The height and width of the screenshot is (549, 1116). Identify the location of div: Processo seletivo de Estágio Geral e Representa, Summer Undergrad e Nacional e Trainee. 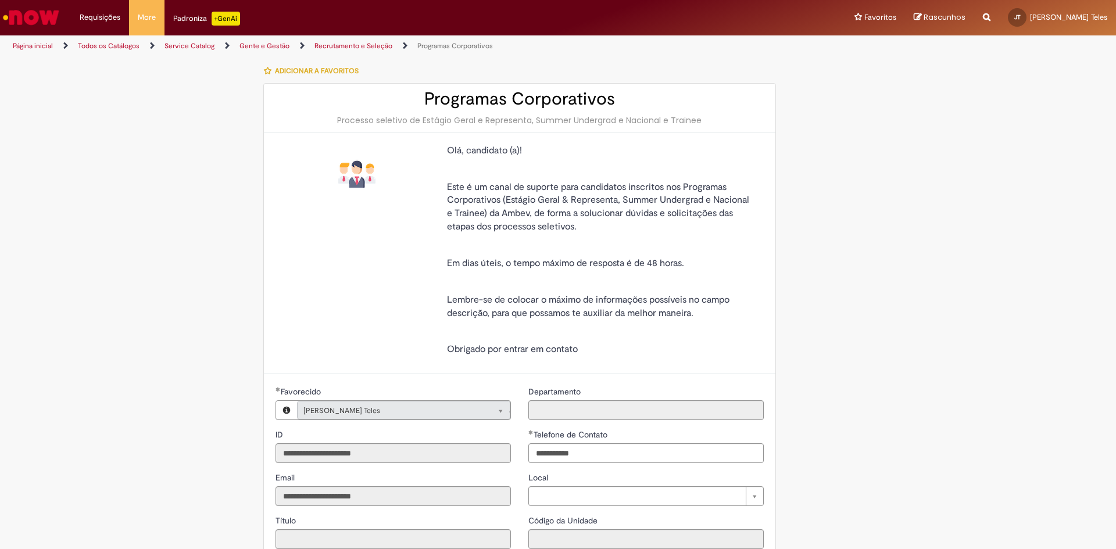
(519, 120).